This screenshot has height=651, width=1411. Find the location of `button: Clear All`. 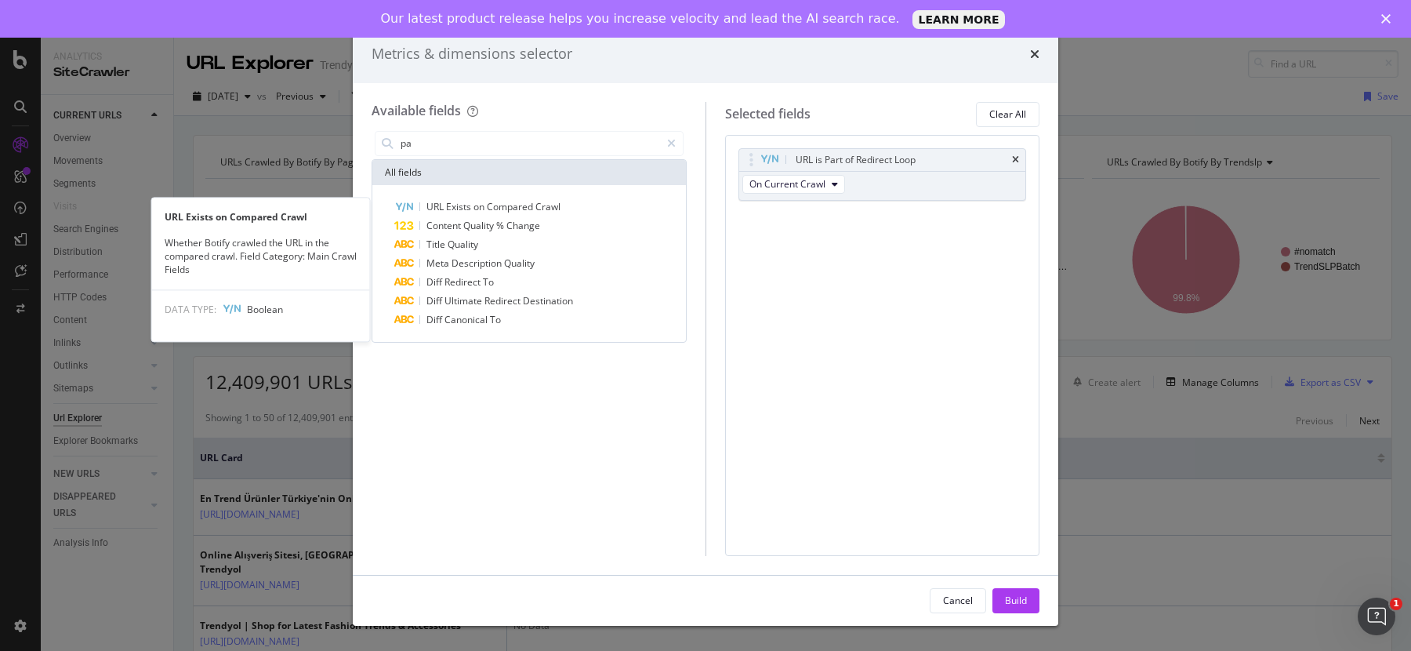

button: Clear All is located at coordinates (1007, 114).